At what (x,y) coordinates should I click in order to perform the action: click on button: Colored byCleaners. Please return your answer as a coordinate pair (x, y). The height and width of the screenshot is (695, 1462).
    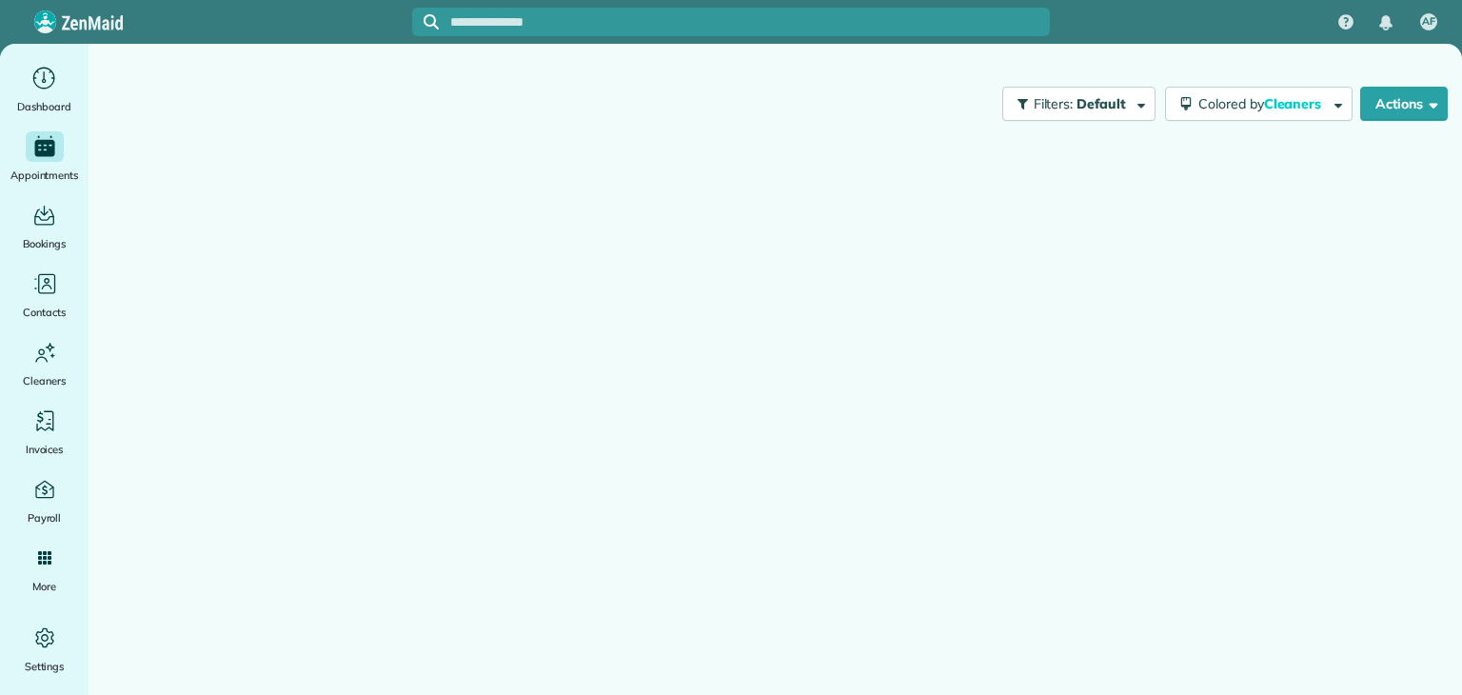
    Looking at the image, I should click on (1259, 104).